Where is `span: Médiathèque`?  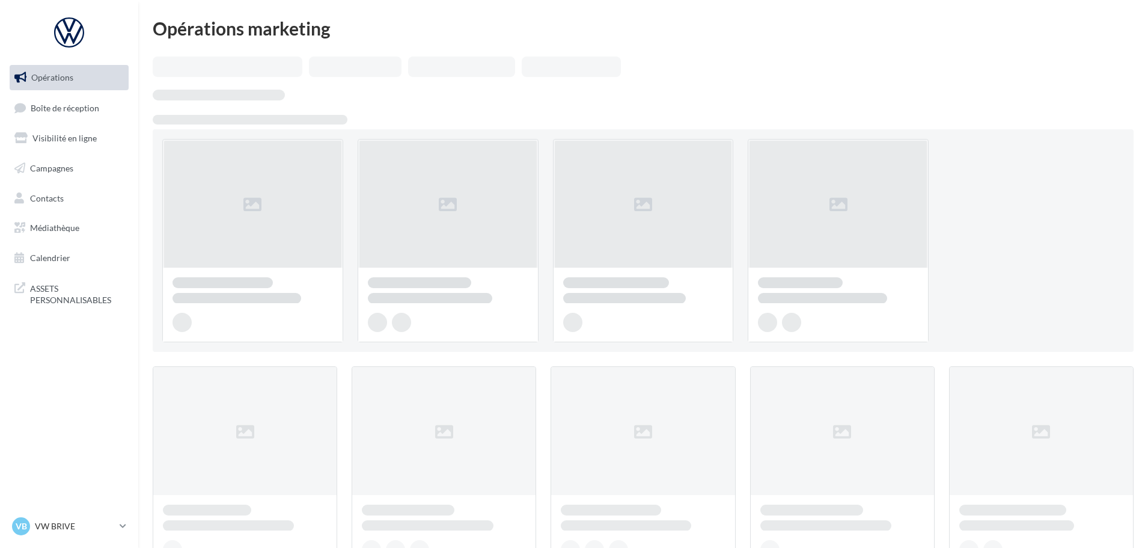 span: Médiathèque is located at coordinates (55, 227).